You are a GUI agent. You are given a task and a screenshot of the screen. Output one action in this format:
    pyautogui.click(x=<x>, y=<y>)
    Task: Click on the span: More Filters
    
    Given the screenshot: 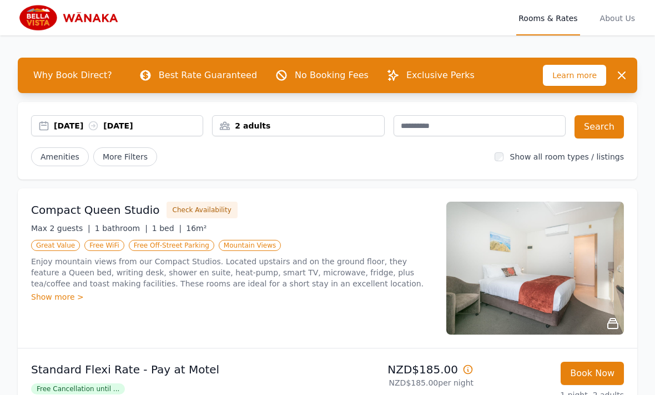 What is the action you would take?
    pyautogui.click(x=125, y=157)
    